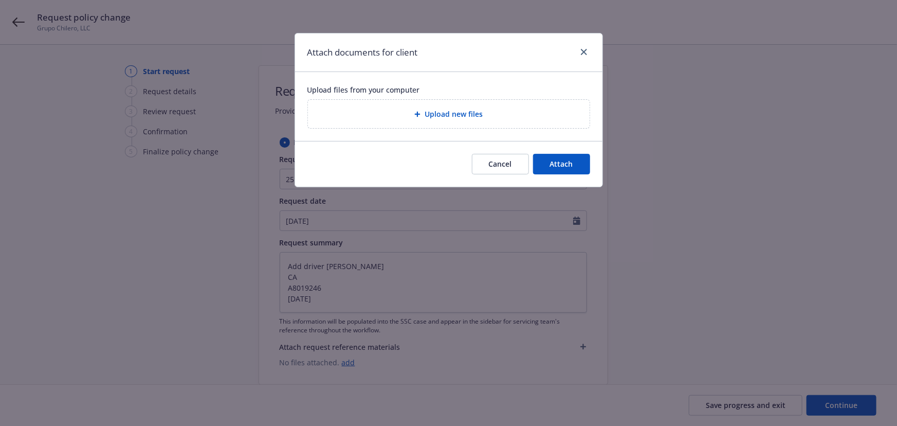 This screenshot has width=897, height=426. I want to click on span: Attach, so click(561, 163).